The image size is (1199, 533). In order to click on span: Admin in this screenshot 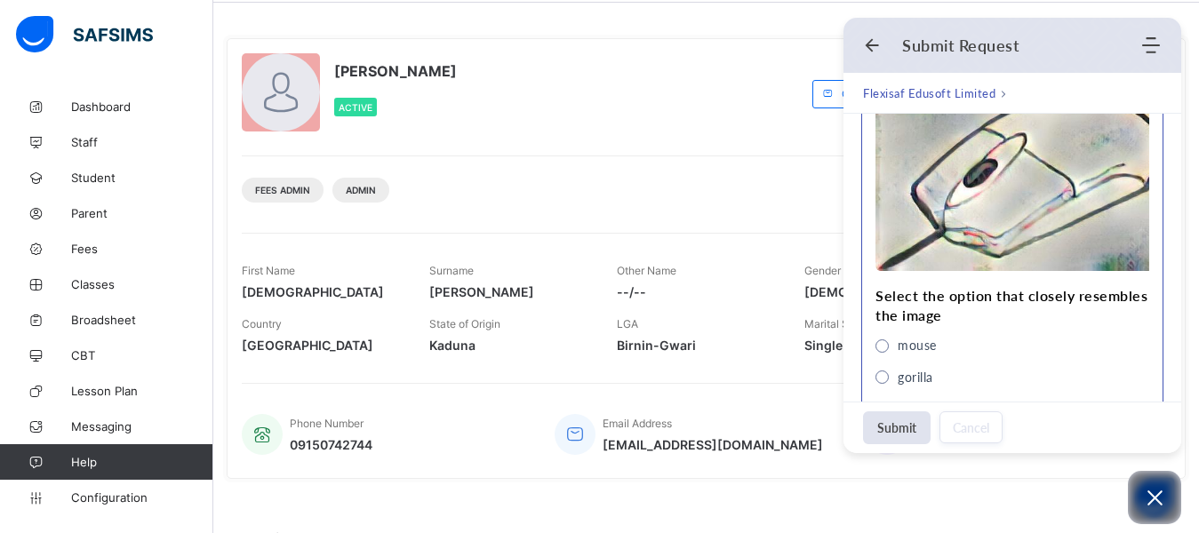, I will do `click(361, 190)`.